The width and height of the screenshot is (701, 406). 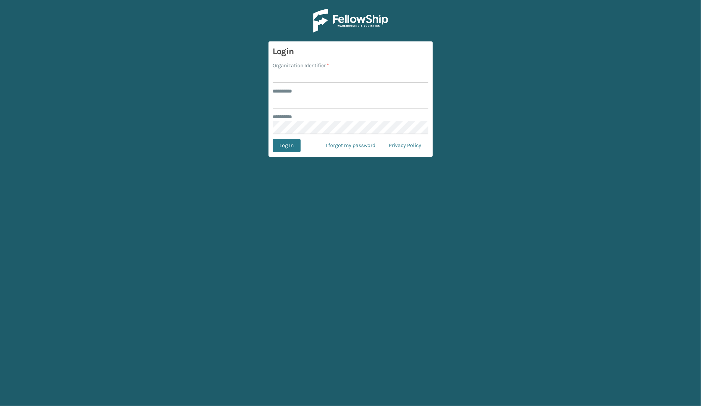 I want to click on button: Log In, so click(x=287, y=146).